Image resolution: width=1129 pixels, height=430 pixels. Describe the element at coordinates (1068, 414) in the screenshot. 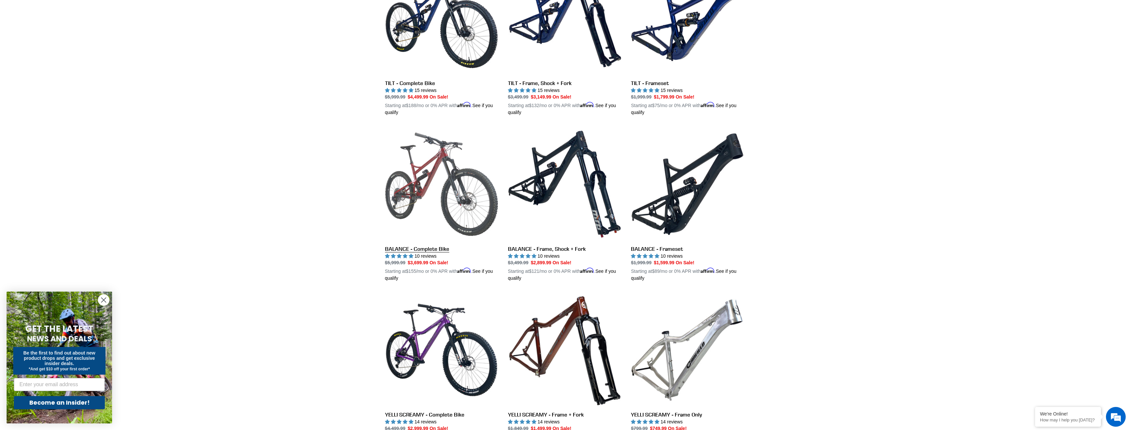

I see `div: We're Online!` at that location.